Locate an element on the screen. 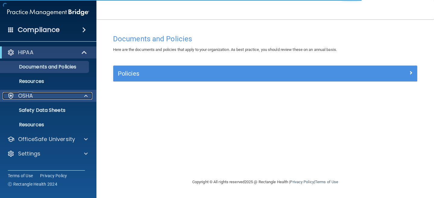 Image resolution: width=434 pixels, height=198 pixels. div: Copyright © All rights reserved 2025 @ Rectangle Health | | is located at coordinates (266, 182).